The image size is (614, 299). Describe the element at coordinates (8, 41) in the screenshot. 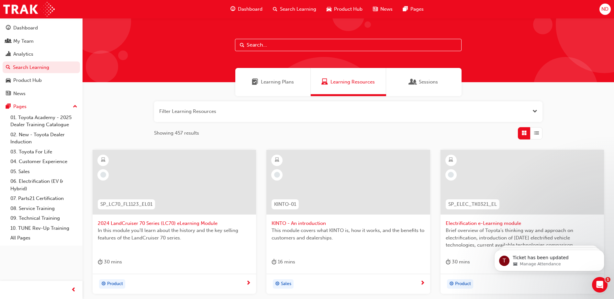

I see `span: people-icon` at that location.